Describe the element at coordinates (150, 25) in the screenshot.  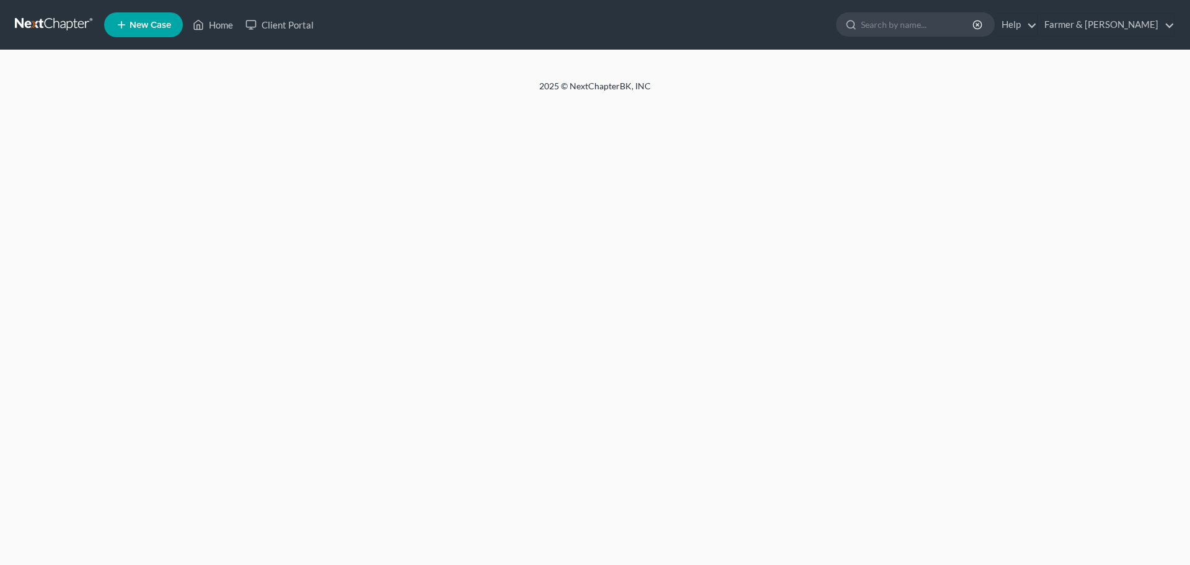
I see `span: New Case` at that location.